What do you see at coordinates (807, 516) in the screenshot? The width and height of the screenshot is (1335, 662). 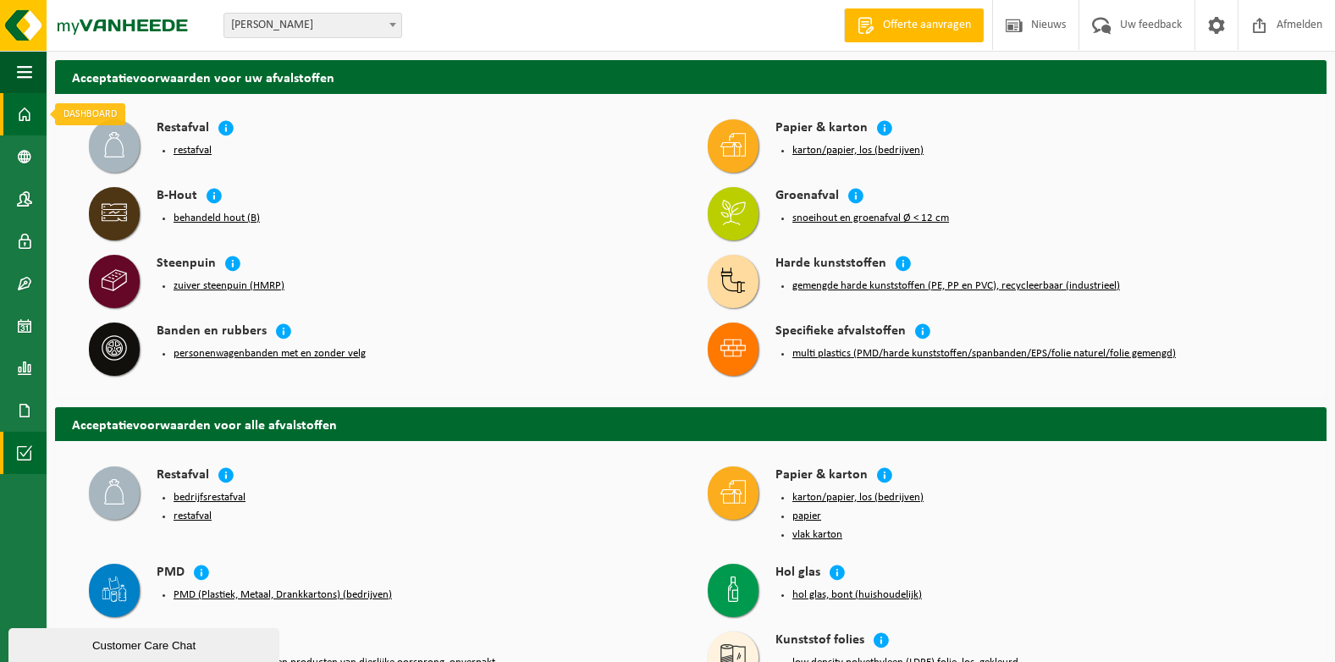 I see `button: papier` at bounding box center [807, 516].